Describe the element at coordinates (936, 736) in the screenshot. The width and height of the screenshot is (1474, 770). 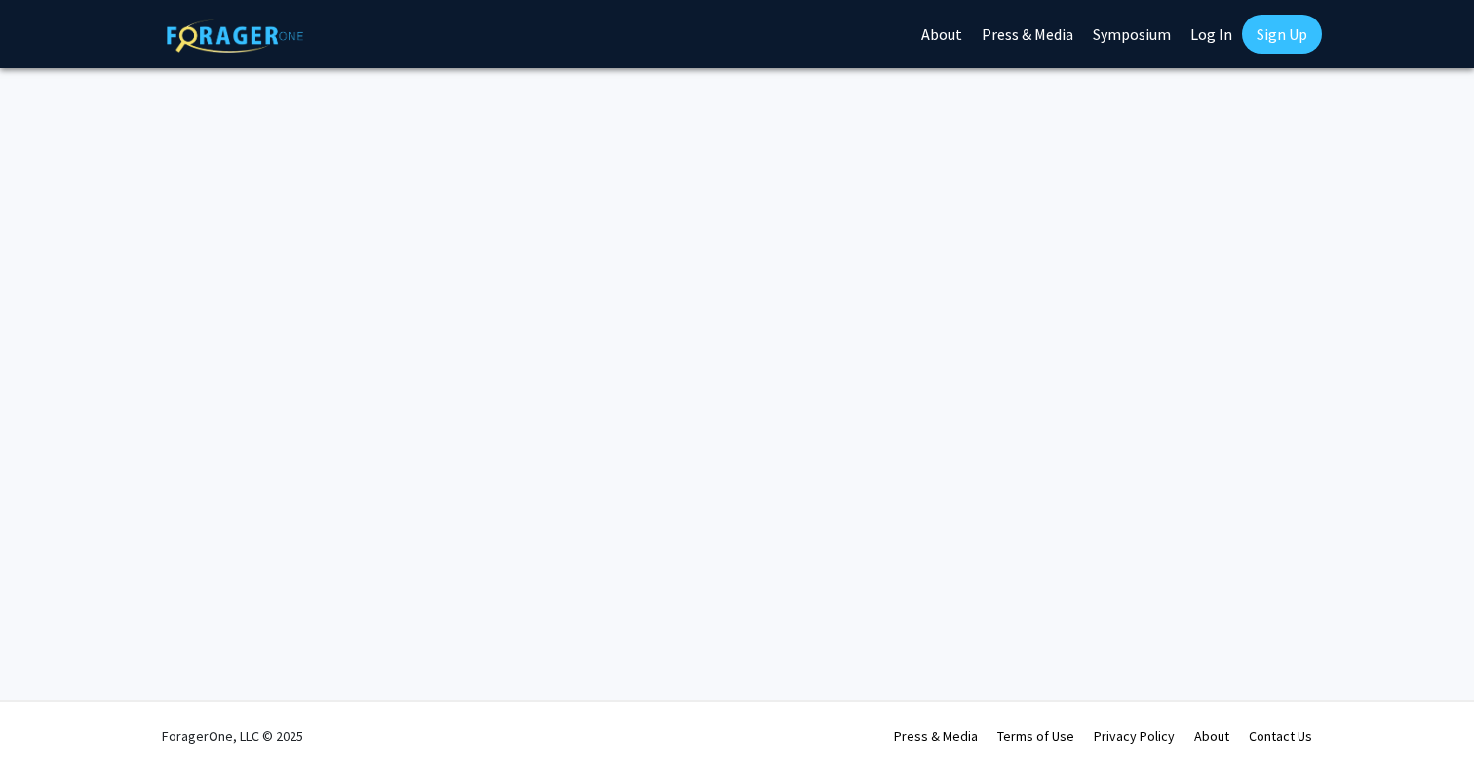
I see `a: Press & Media` at that location.